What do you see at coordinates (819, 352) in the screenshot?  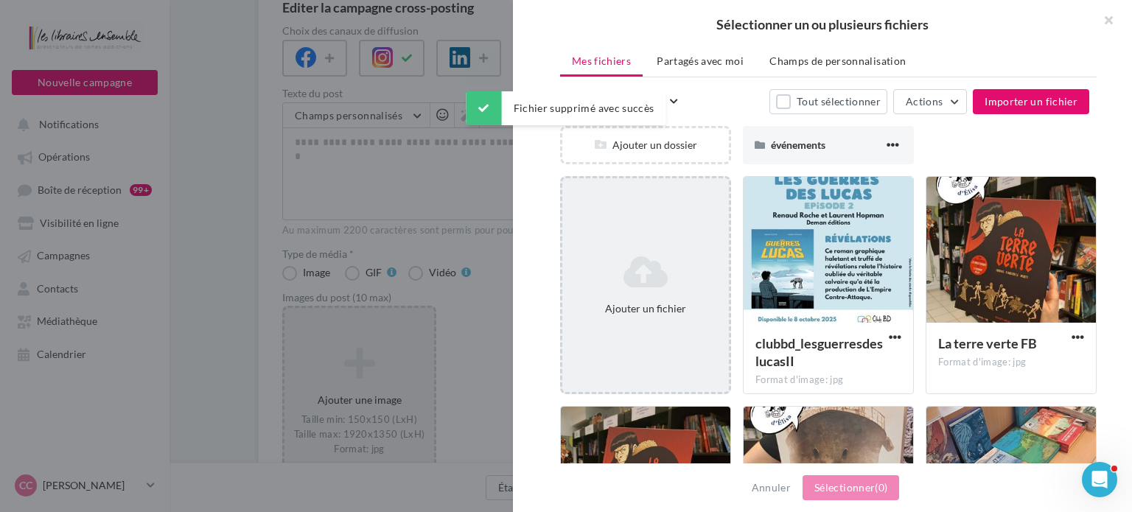 I see `span: clubbd_lesguerresdeslucasII` at bounding box center [819, 352].